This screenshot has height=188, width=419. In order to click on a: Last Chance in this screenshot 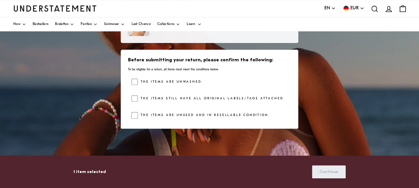, I will do `click(141, 24)`.